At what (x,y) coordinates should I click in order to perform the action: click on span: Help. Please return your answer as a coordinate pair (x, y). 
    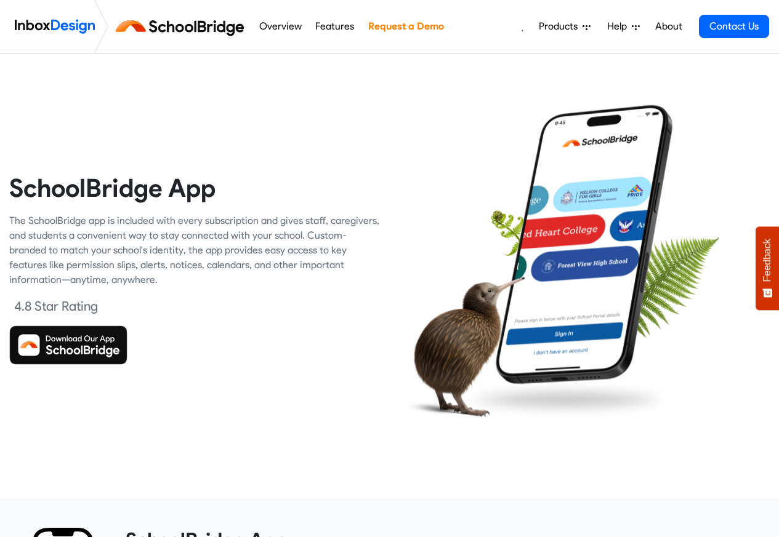
    Looking at the image, I should click on (619, 26).